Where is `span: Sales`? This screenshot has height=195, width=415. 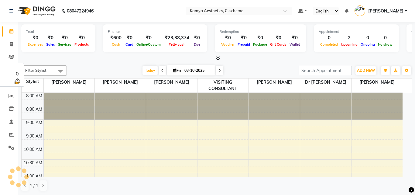
span: Sales is located at coordinates (50, 44).